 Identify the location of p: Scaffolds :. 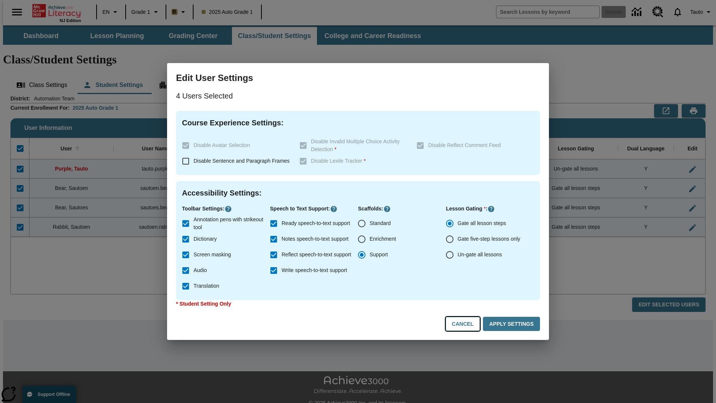
(402, 208).